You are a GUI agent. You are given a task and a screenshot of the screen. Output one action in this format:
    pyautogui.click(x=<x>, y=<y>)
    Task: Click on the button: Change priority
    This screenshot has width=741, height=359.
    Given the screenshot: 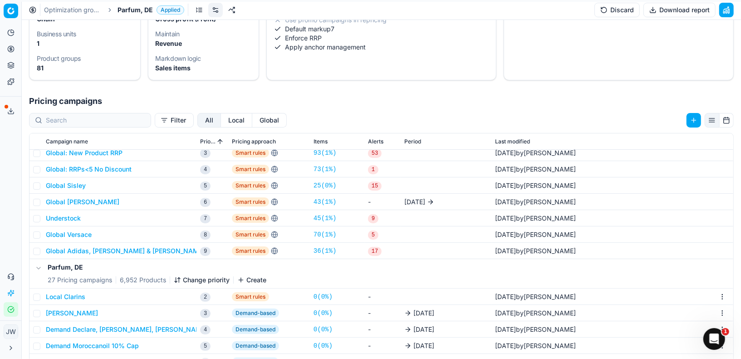 What is the action you would take?
    pyautogui.click(x=202, y=280)
    